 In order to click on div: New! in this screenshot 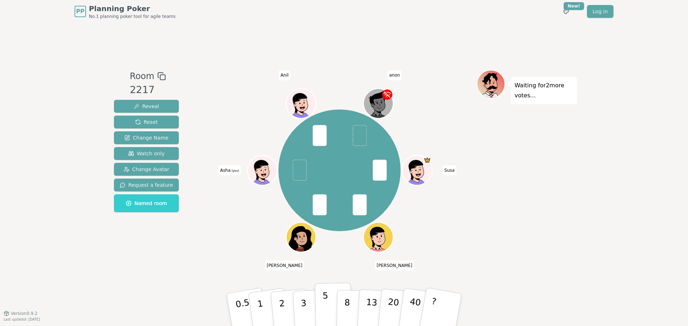, I will do `click(573, 6)`.